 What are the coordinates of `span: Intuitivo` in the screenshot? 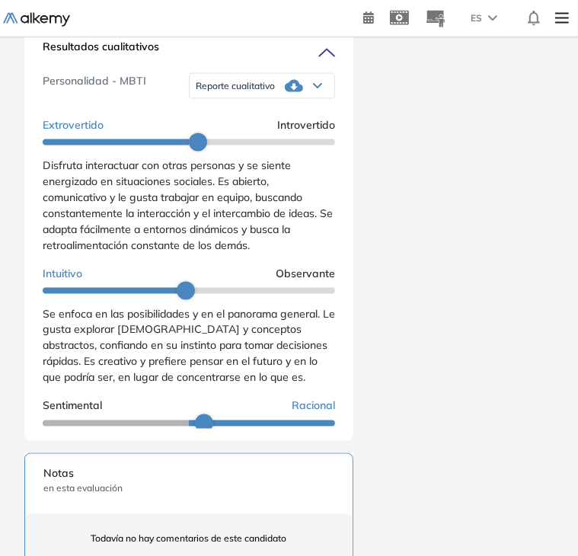 It's located at (62, 273).